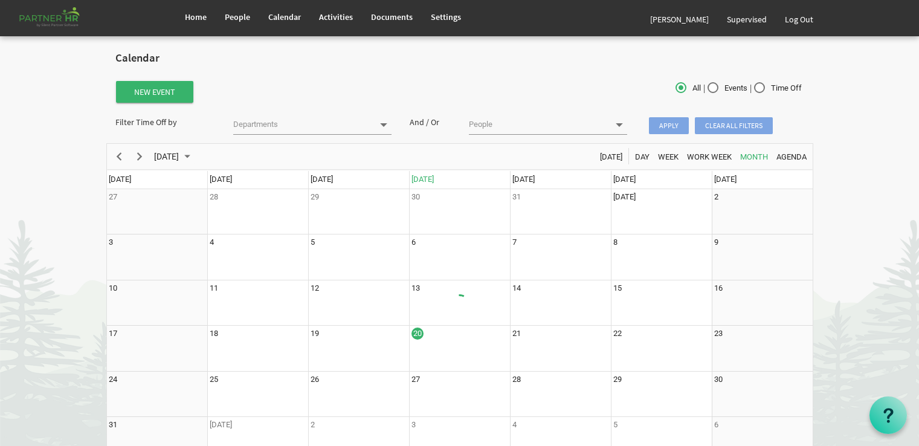 The height and width of the screenshot is (446, 919). Describe the element at coordinates (284, 17) in the screenshot. I see `span: Calendar` at that location.